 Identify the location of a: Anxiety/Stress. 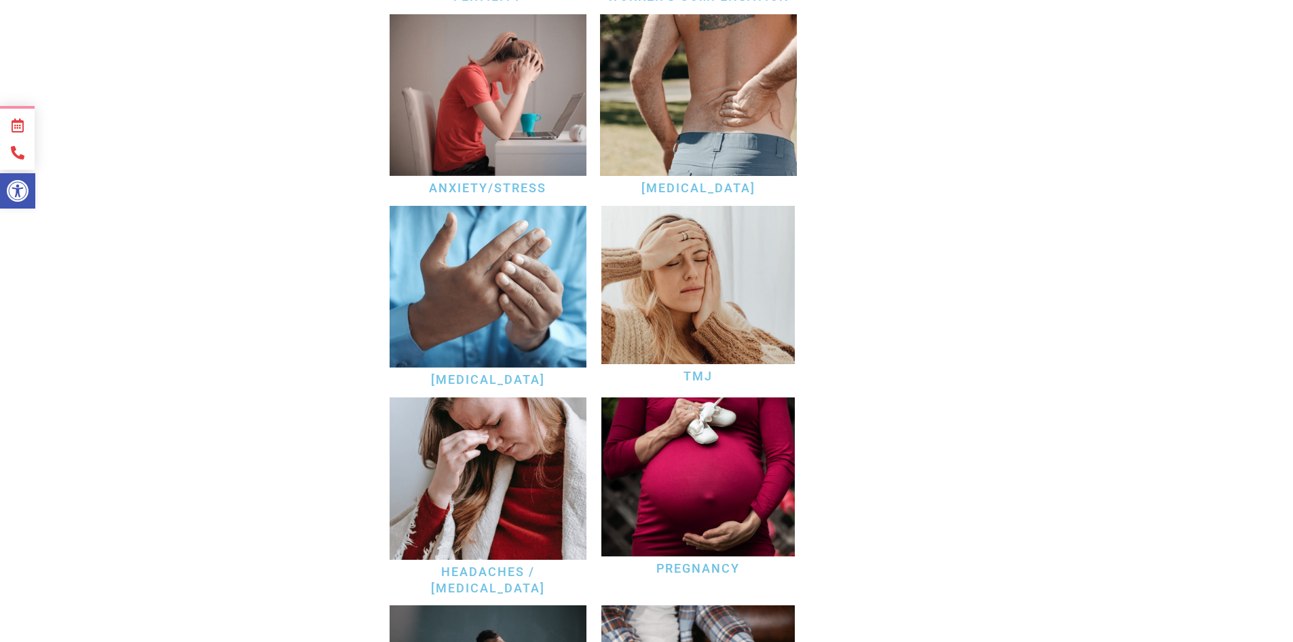
(488, 187).